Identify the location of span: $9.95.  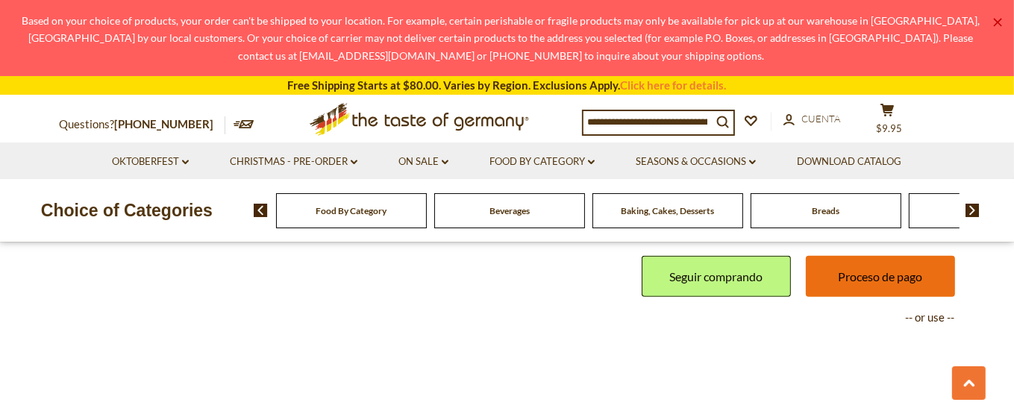
(889, 128).